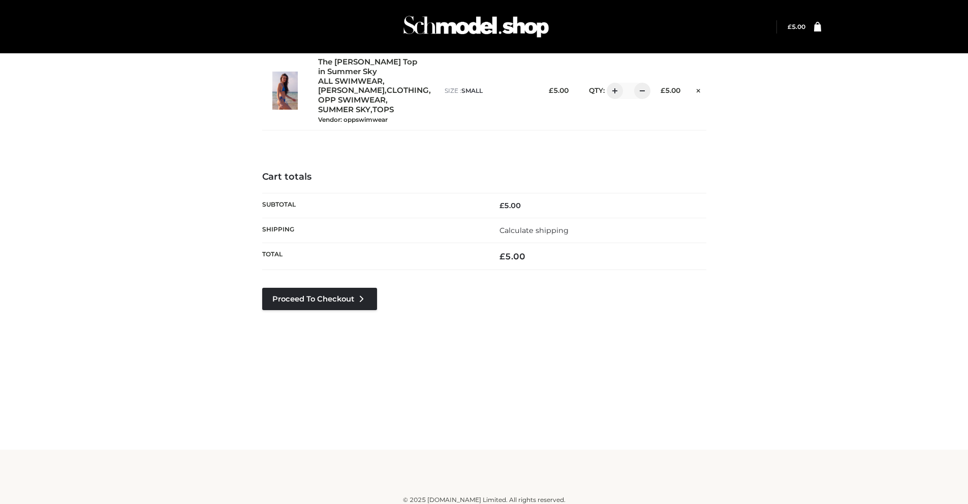  What do you see at coordinates (476, 26) in the screenshot?
I see `img: Schmodel Admin 964` at bounding box center [476, 26].